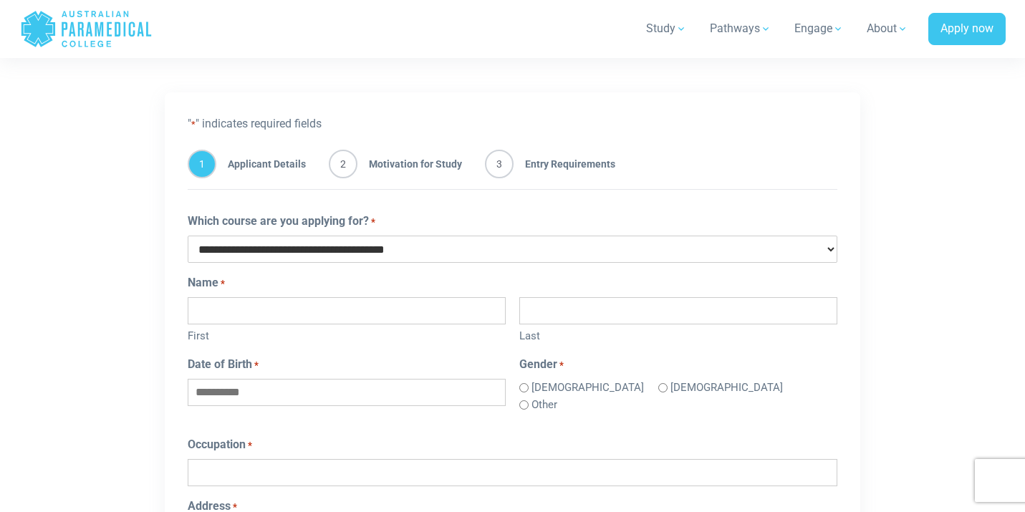 The width and height of the screenshot is (1025, 512). Describe the element at coordinates (220, 445) in the screenshot. I see `label: Occupation` at that location.